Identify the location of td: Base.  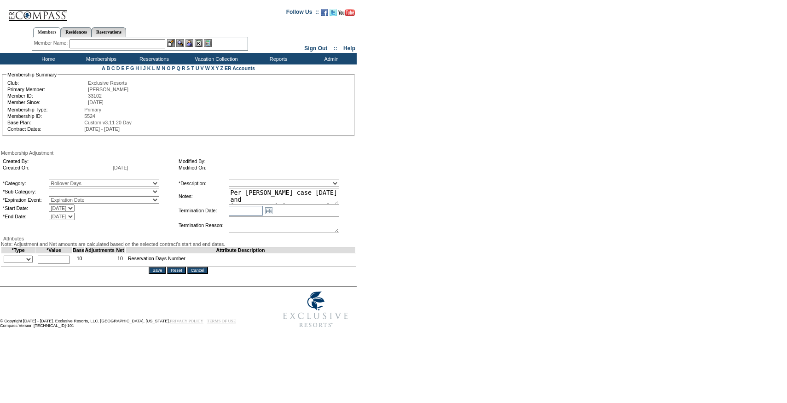
(79, 250).